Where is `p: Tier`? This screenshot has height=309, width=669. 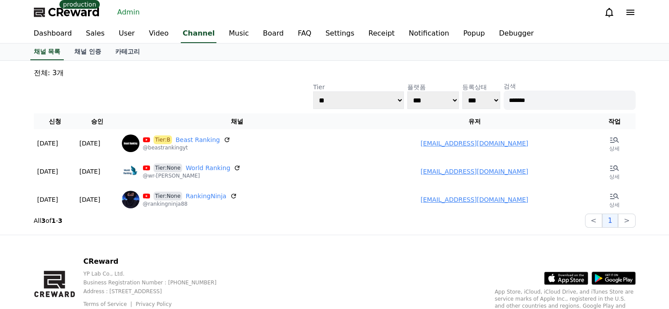
p: Tier is located at coordinates (359, 87).